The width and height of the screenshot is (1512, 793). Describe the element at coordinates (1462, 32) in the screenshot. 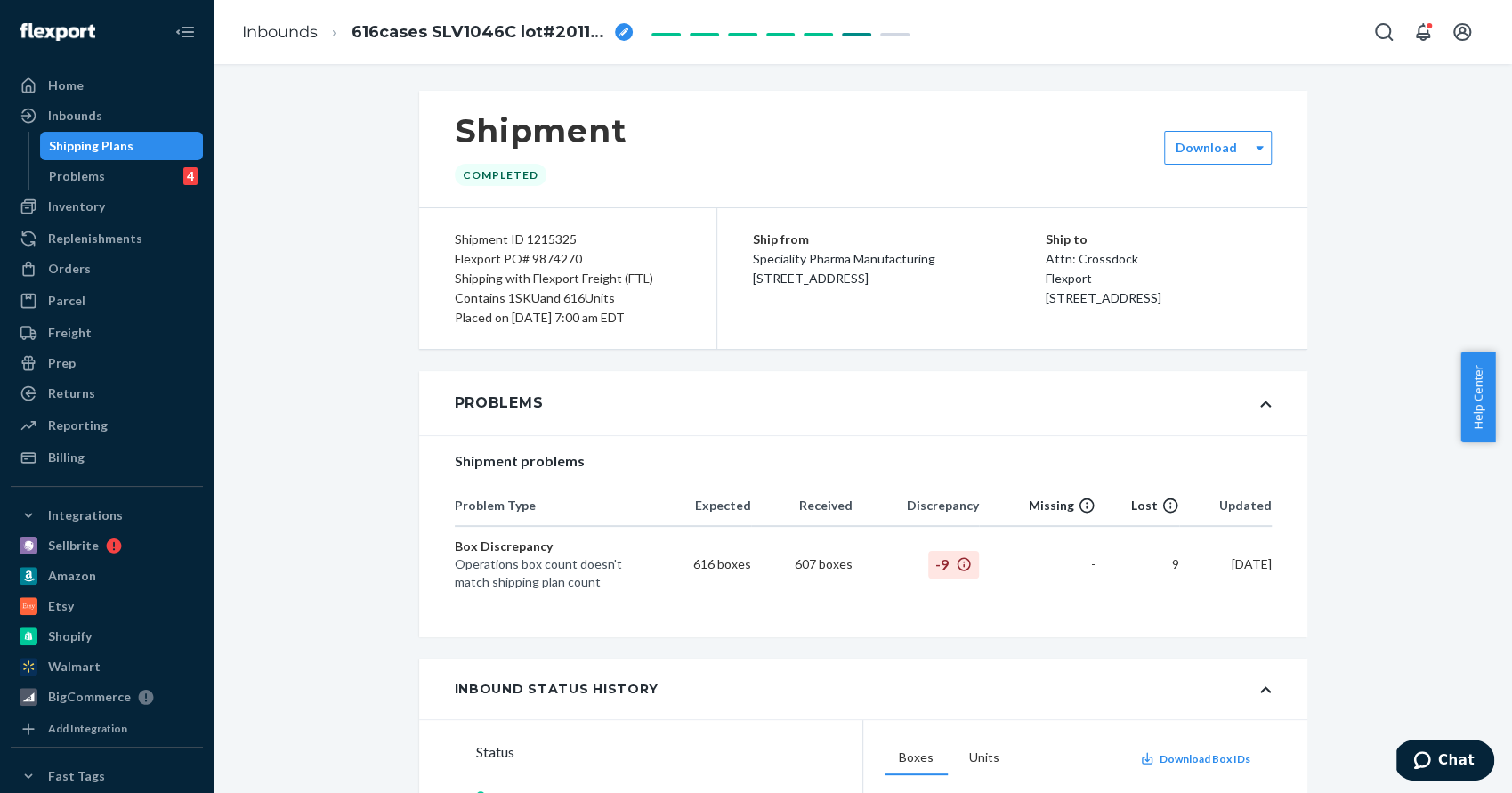

I see `button: Open account menu` at that location.